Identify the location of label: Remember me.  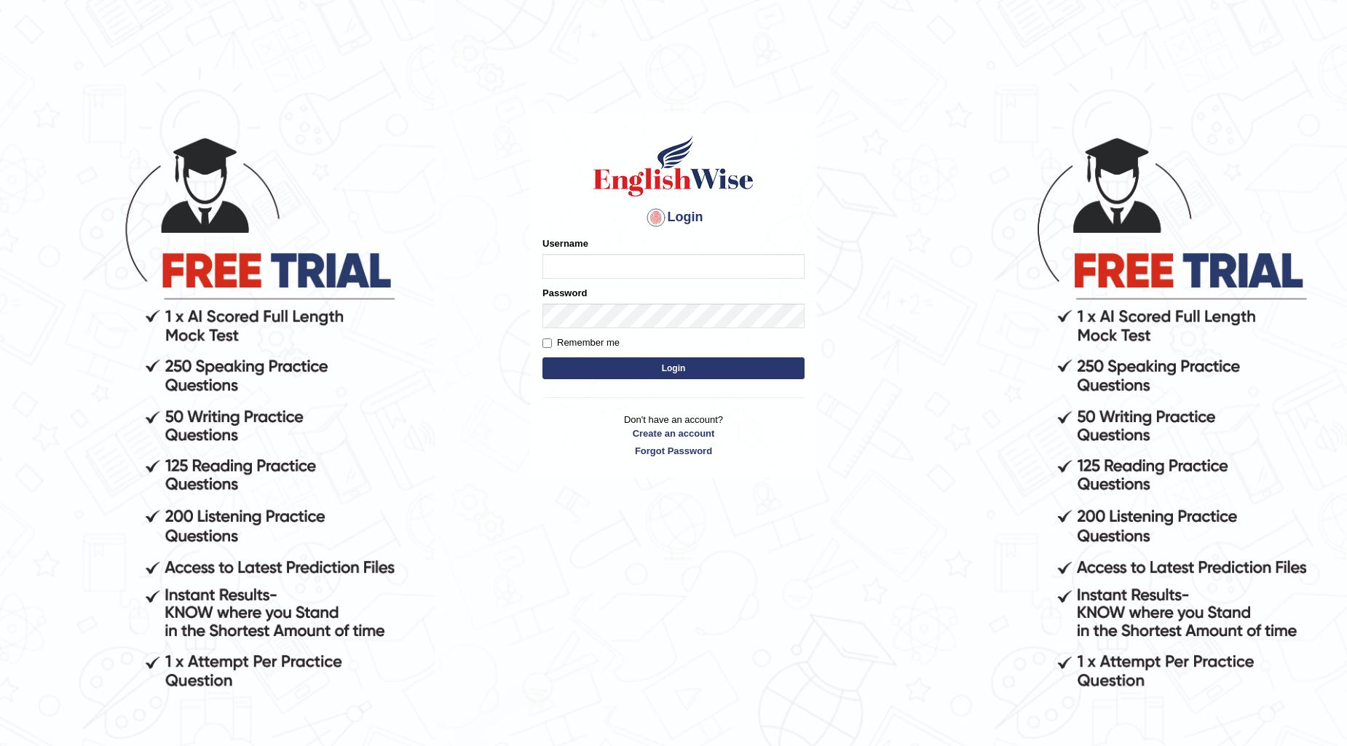
(581, 343).